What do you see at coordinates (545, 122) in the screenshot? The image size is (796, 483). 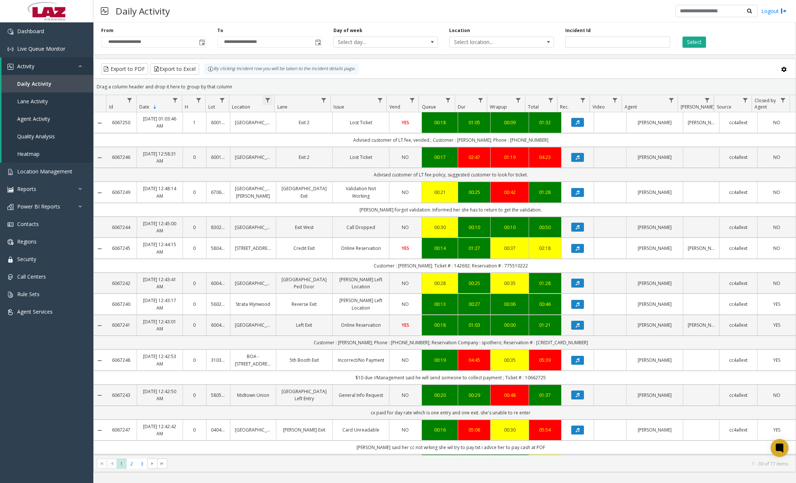 I see `div: 01:32` at bounding box center [545, 122].